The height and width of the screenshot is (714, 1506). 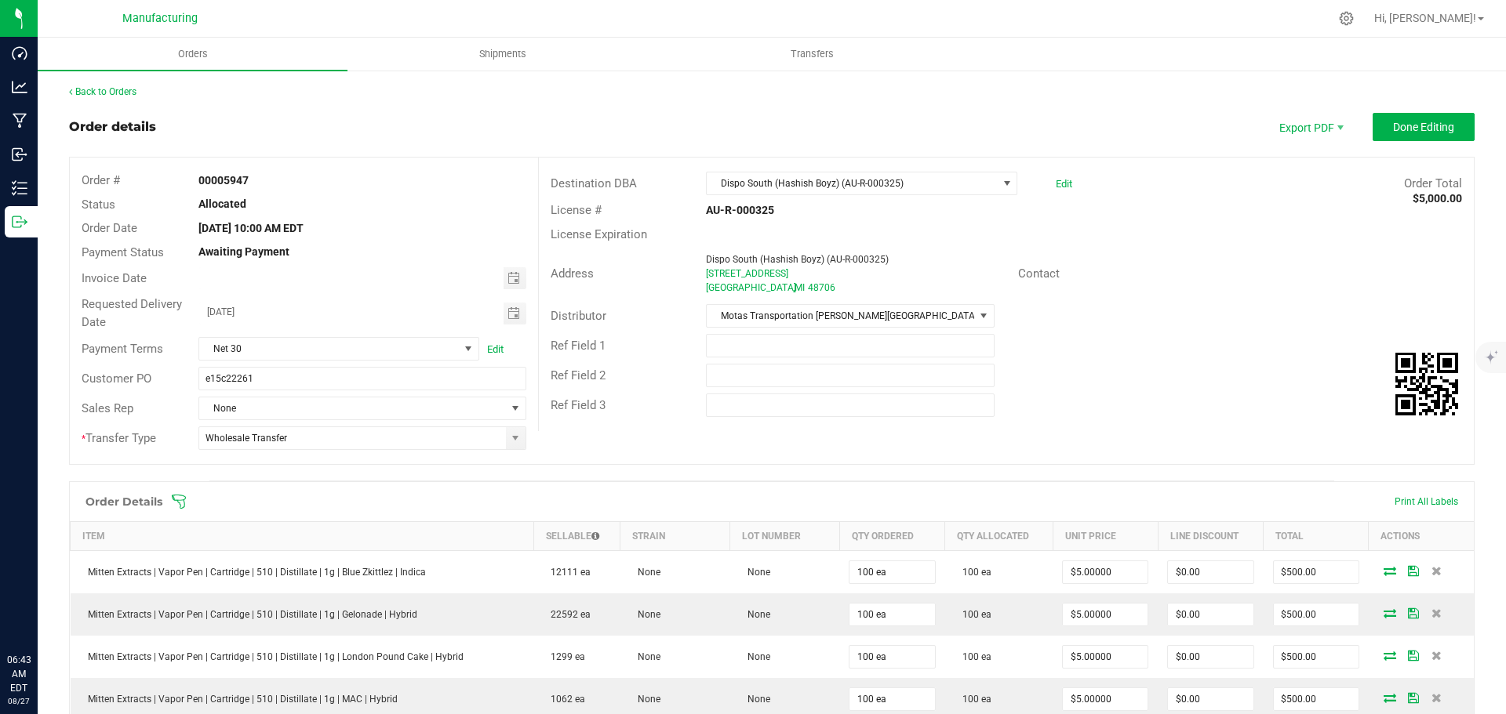 I want to click on span: Order #, so click(x=100, y=180).